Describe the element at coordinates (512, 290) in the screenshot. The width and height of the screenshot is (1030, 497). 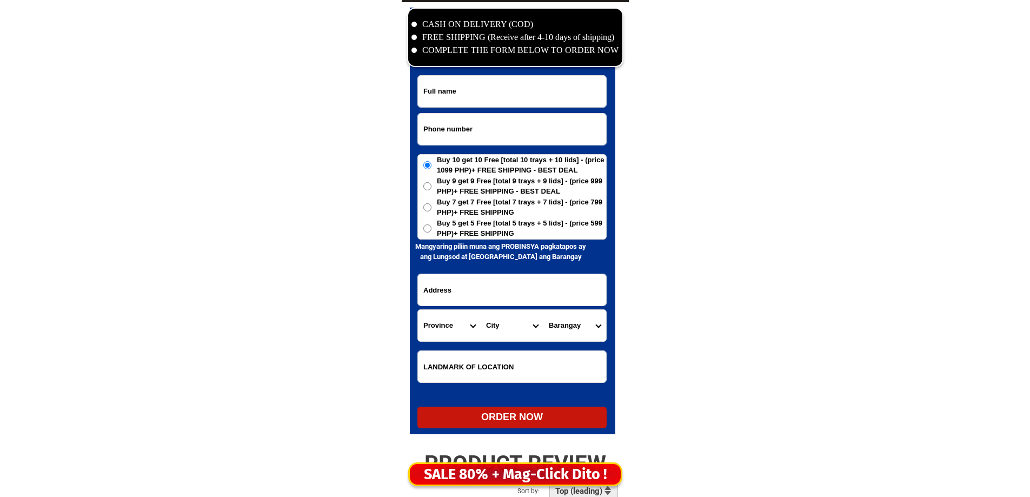
I see `input: Input address` at that location.